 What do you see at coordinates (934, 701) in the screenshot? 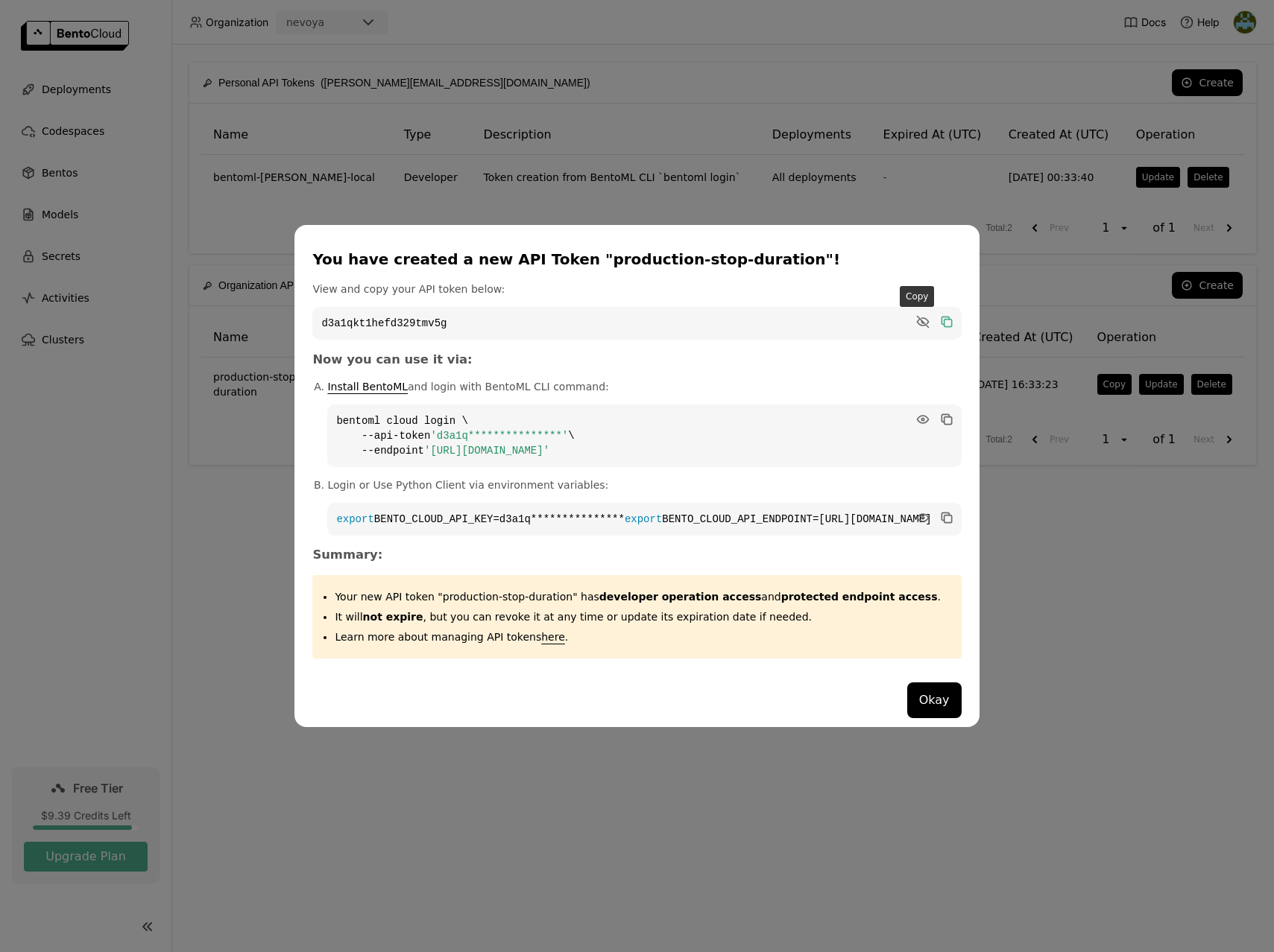
I see `button: Okay` at bounding box center [934, 701].